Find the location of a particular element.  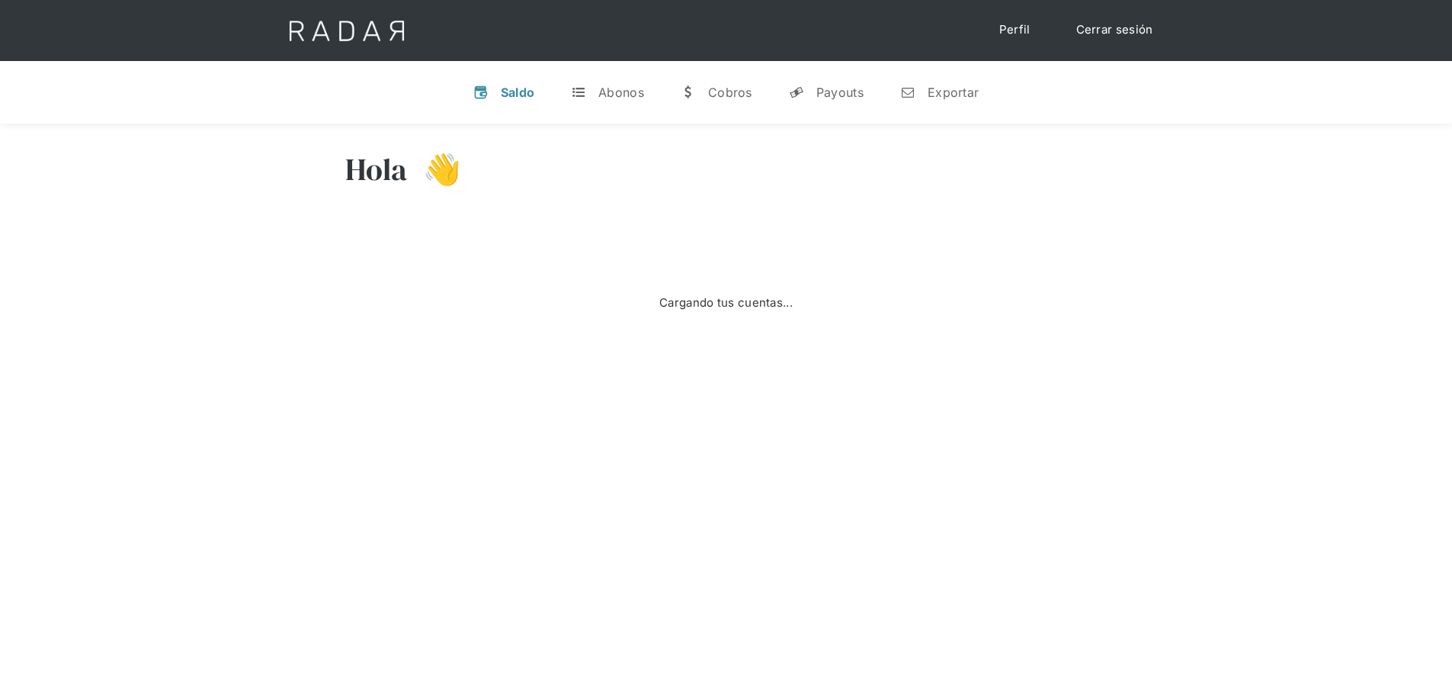

div: Cobros is located at coordinates (730, 92).